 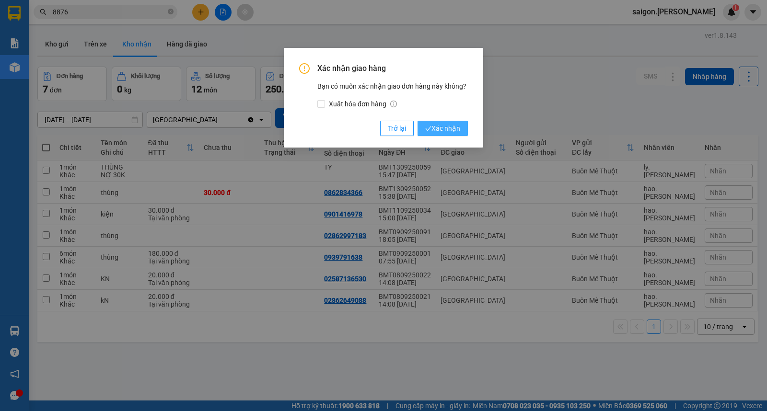 I want to click on span: Trở lại, so click(x=397, y=129).